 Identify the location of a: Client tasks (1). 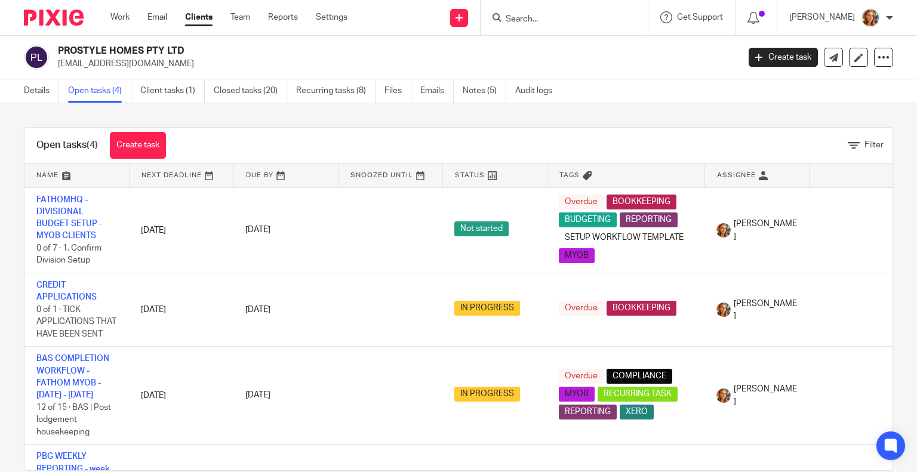
(173, 91).